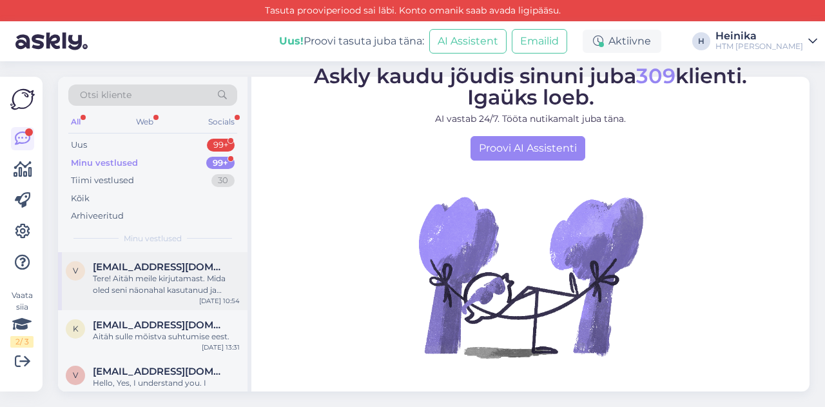 The height and width of the screenshot is (407, 825). What do you see at coordinates (760, 36) in the screenshot?
I see `div: Heinika` at bounding box center [760, 36].